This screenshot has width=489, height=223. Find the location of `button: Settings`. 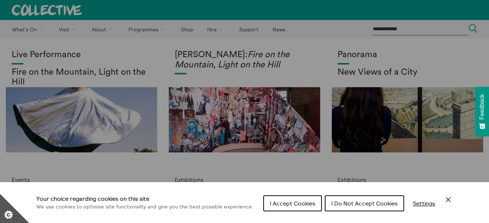

button: Settings is located at coordinates (424, 203).